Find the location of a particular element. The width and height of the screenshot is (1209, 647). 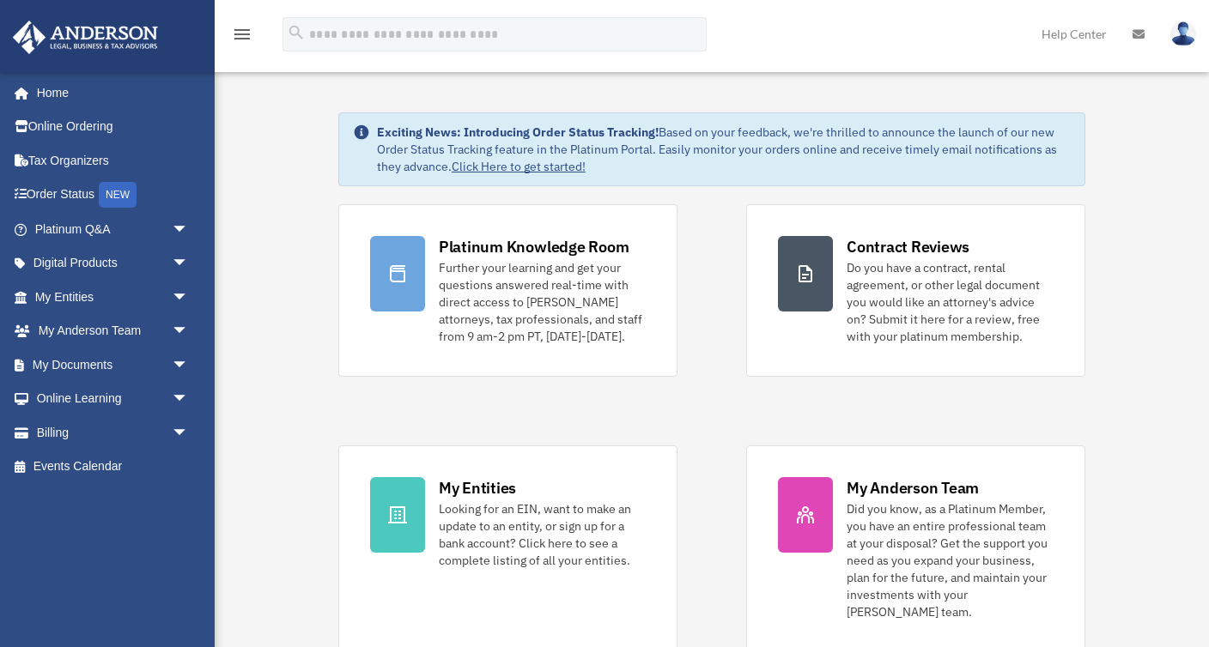

div: Looking for an EIN, want to make an update to an entity, or sign up for a bank account? Click her... is located at coordinates (542, 535).